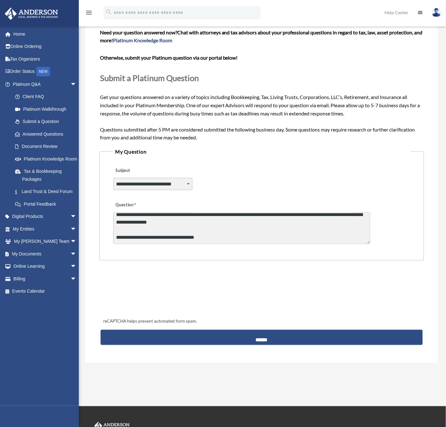 The width and height of the screenshot is (446, 427). Describe the element at coordinates (47, 97) in the screenshot. I see `a: Client FAQ` at that location.